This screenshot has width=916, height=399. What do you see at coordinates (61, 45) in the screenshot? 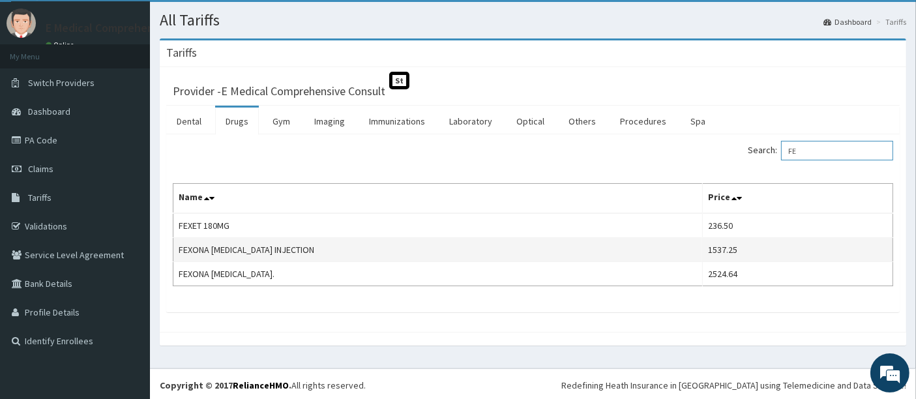
I see `a: Online` at bounding box center [61, 45].